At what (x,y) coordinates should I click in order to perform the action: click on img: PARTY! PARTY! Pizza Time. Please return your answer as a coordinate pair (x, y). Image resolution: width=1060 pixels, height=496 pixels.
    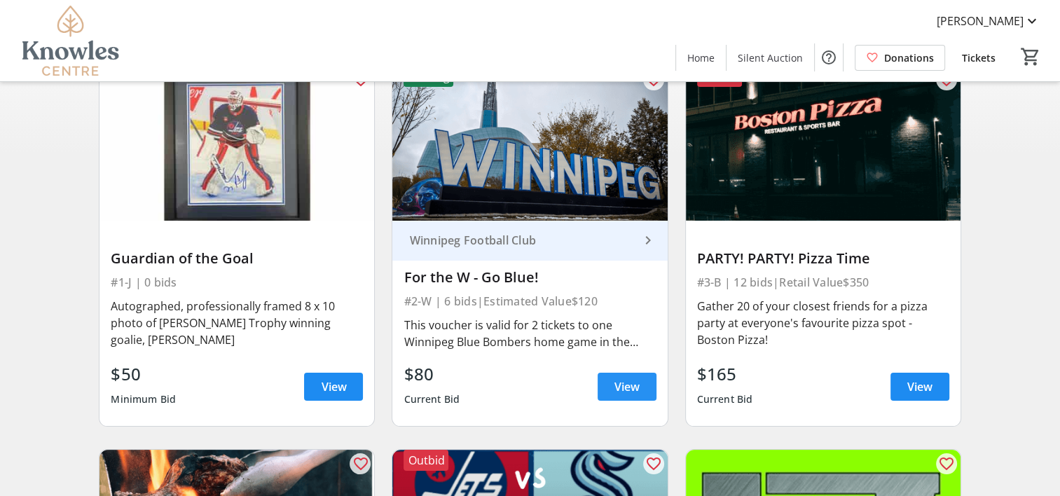
    Looking at the image, I should click on (823, 143).